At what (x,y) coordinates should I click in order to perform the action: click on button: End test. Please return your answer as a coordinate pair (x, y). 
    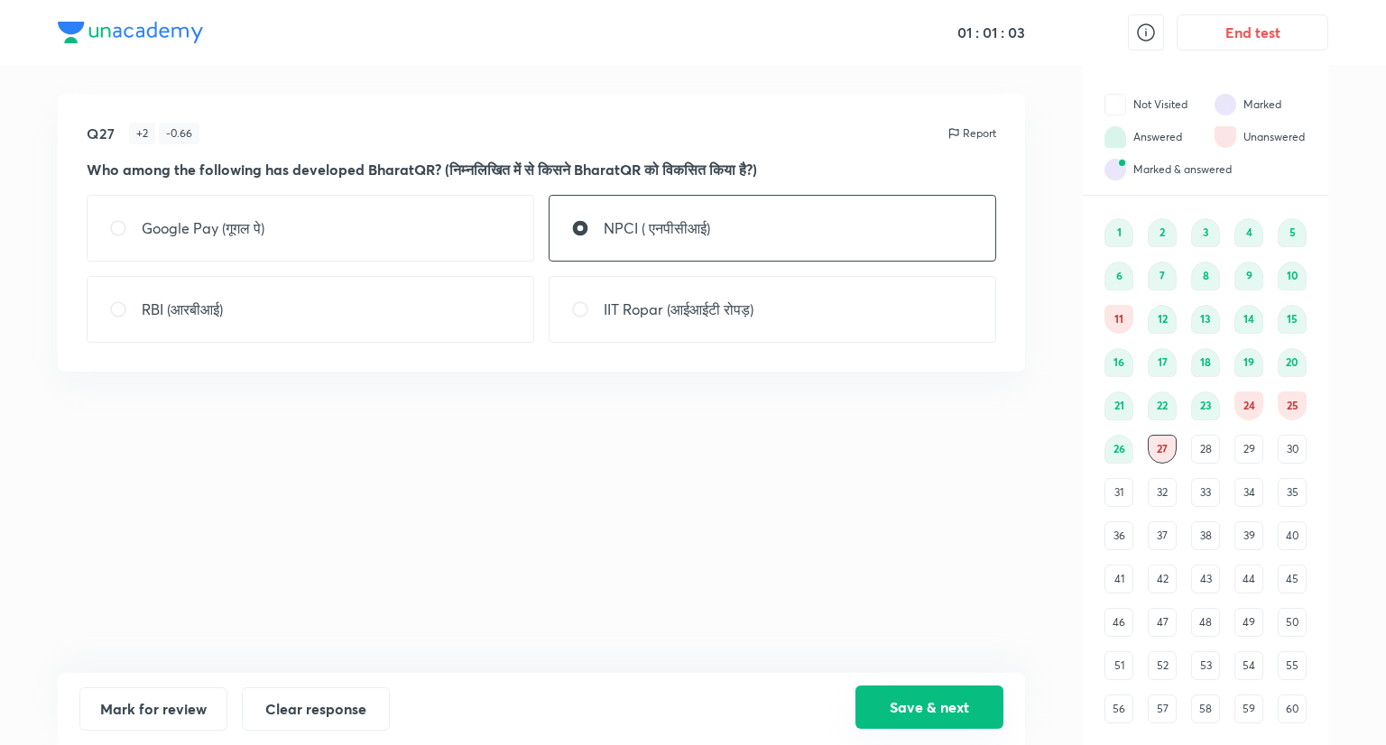
    Looking at the image, I should click on (1252, 32).